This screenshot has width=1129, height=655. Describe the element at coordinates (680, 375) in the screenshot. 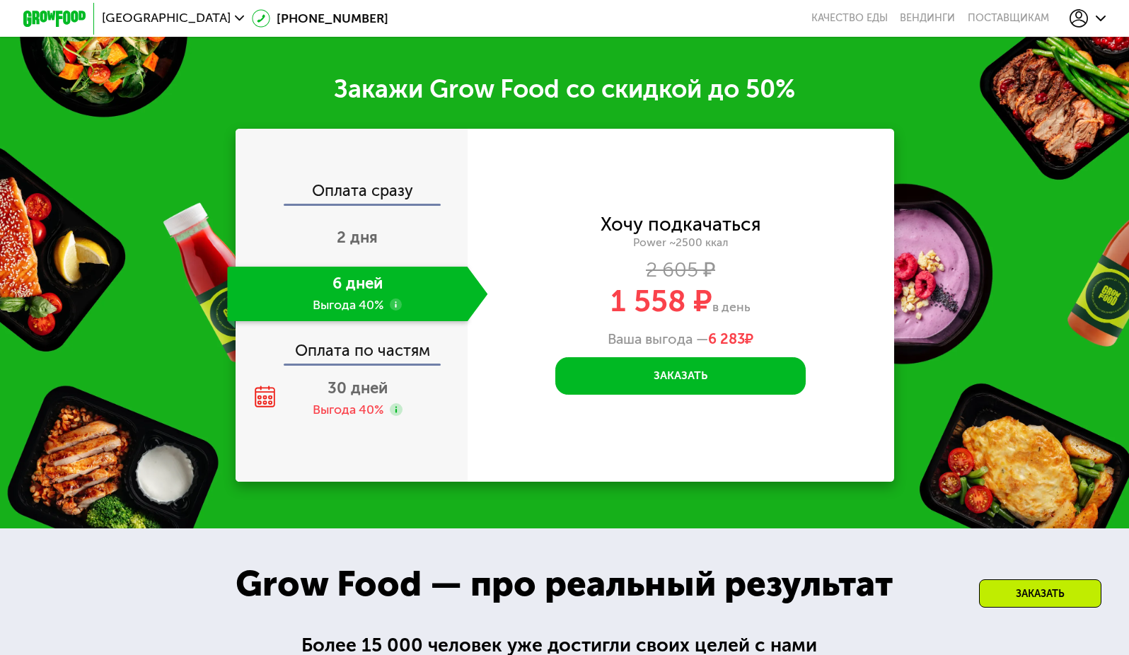

I see `button: Заказать` at that location.